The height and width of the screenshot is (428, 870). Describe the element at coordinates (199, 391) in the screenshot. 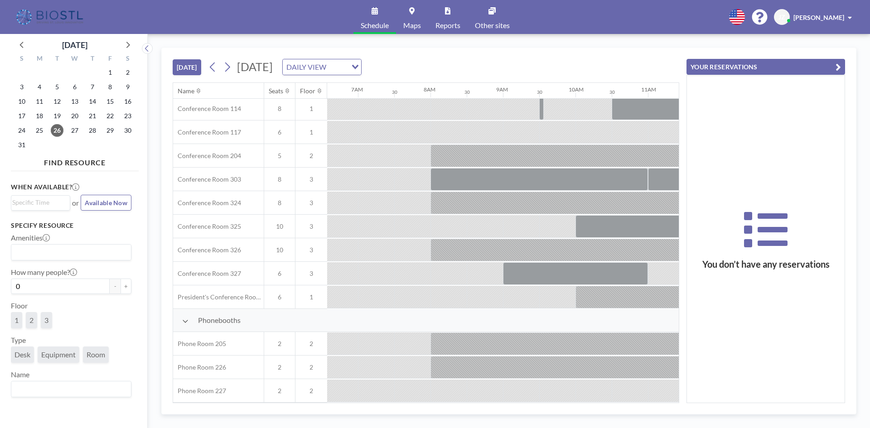

I see `span: Phone Room 227` at that location.